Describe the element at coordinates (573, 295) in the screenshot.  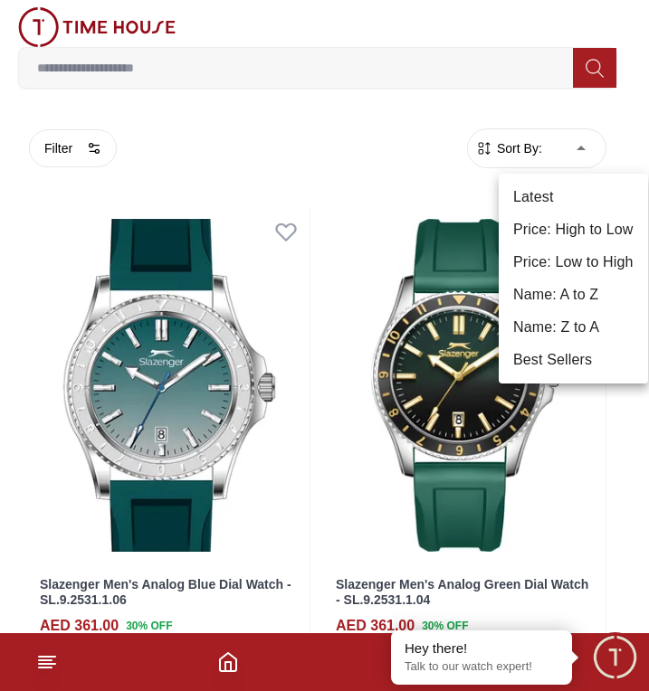
I see `li: Name: A to Z` at that location.